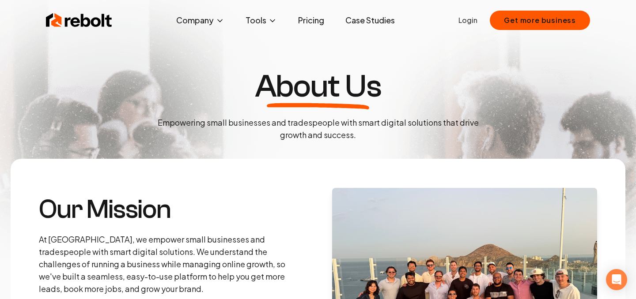 The image size is (636, 299). I want to click on button: Tools, so click(261, 20).